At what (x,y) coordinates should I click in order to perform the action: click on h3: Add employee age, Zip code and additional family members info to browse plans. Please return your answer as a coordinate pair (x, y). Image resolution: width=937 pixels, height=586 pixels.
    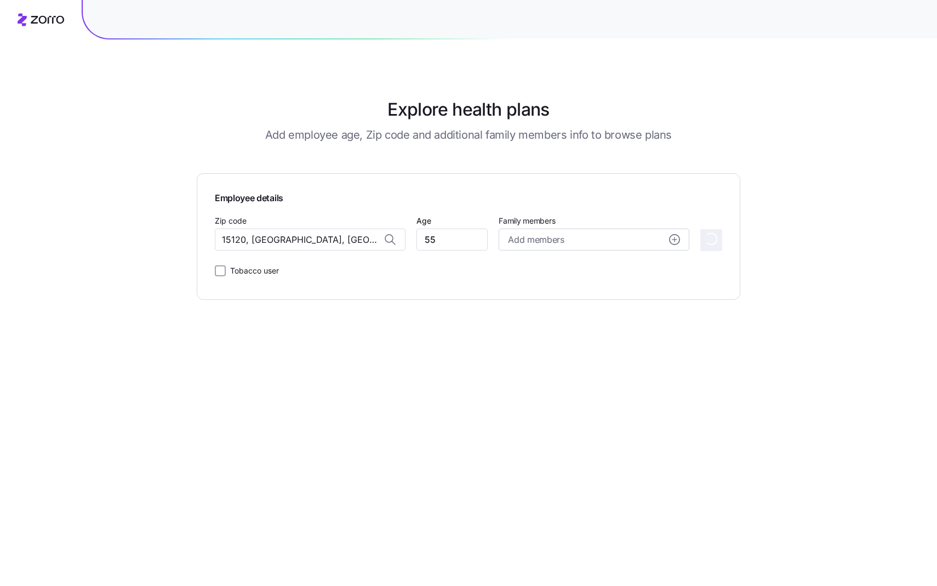
    Looking at the image, I should click on (468, 135).